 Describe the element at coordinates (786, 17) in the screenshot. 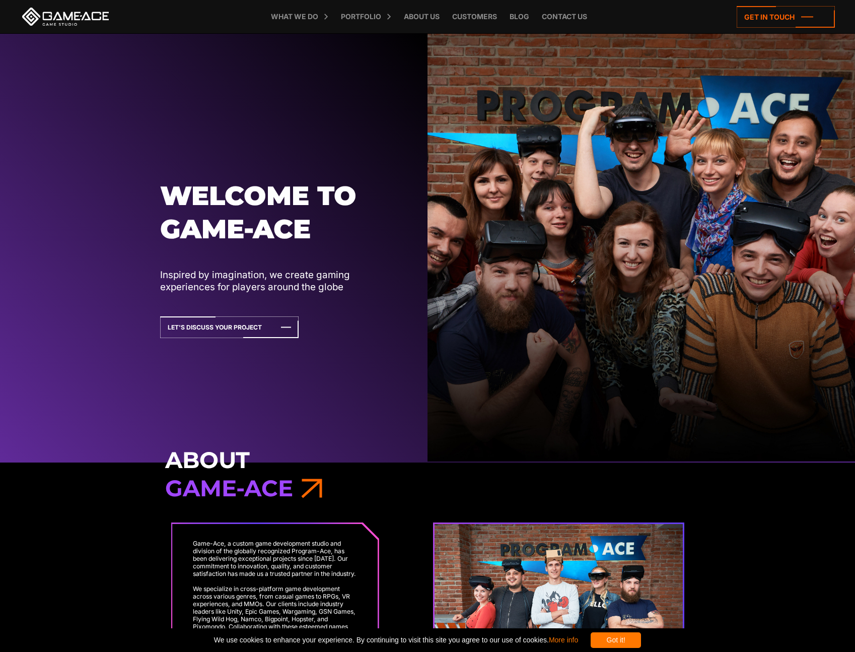

I see `a: Get in touch` at that location.